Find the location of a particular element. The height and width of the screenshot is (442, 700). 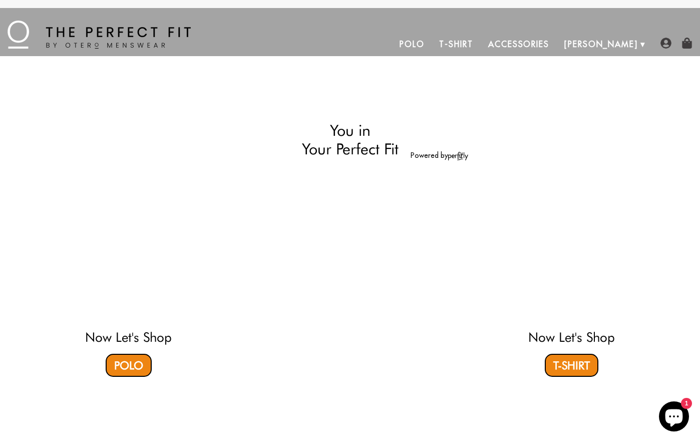

img: shopping-bag-icon.png is located at coordinates (687, 43).